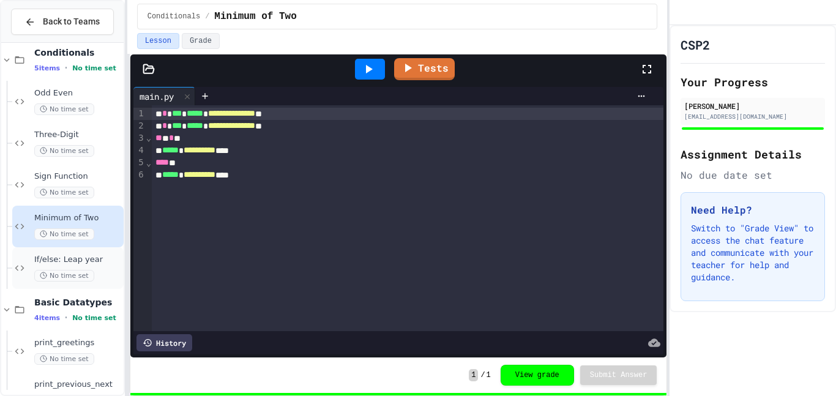  I want to click on p: Switch to "Grade View" to access the chat feature and communicate with your teacher for help and ..., so click(753, 253).